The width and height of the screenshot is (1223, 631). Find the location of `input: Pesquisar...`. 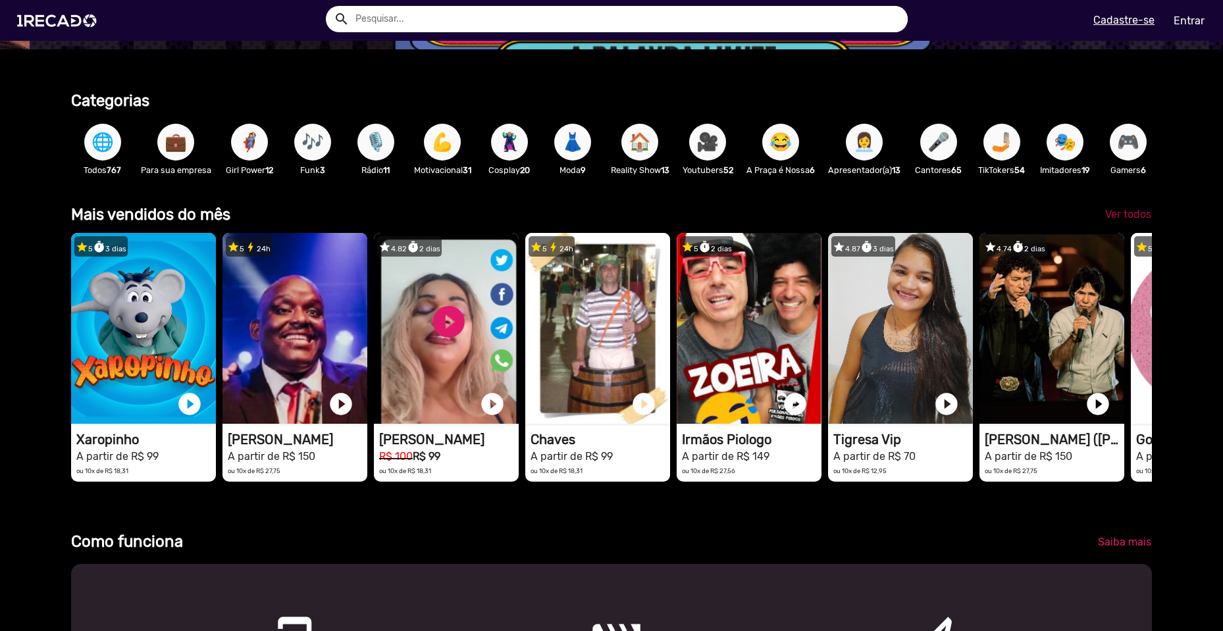

input: Pesquisar... is located at coordinates (627, 19).